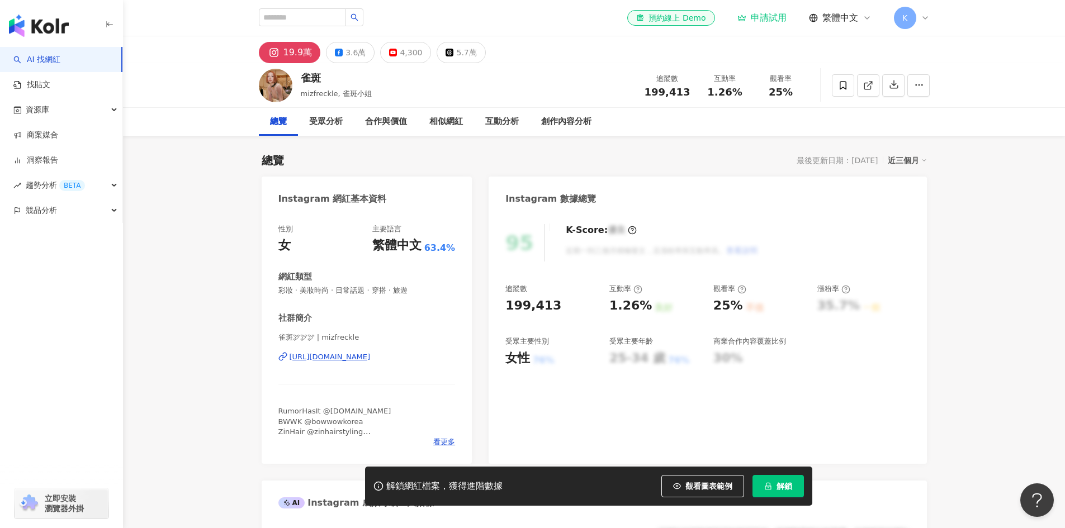 This screenshot has height=528, width=1065. I want to click on a: searchAI 找網紅, so click(37, 60).